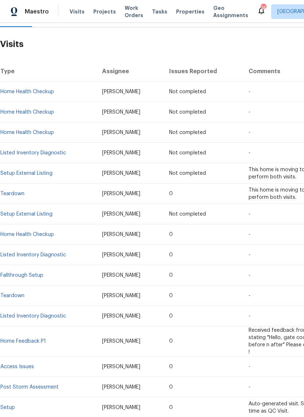 The height and width of the screenshot is (417, 304). I want to click on span: Maestro, so click(37, 12).